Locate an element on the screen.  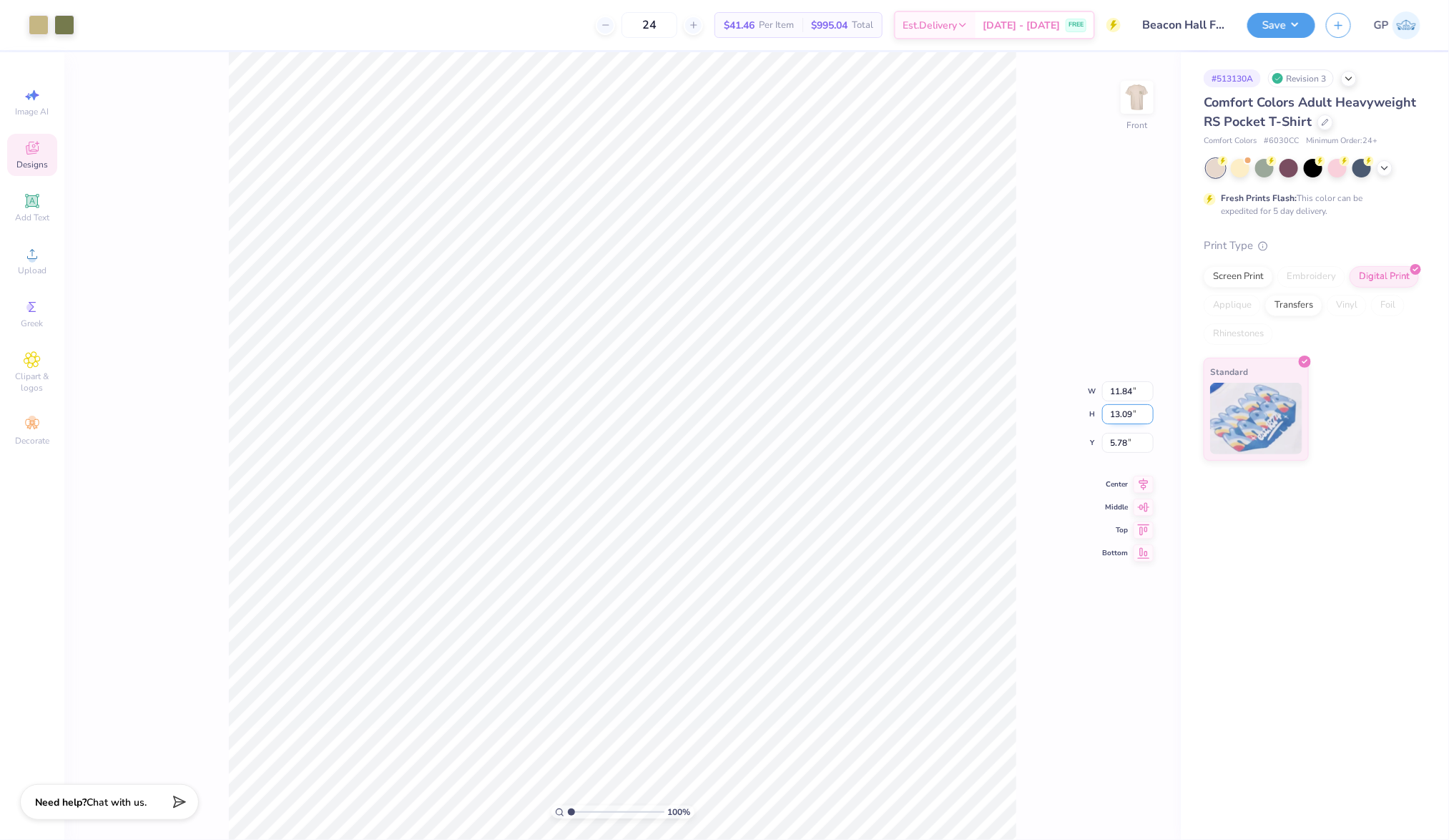
span: Minimum Order: 24 + is located at coordinates (1341, 141).